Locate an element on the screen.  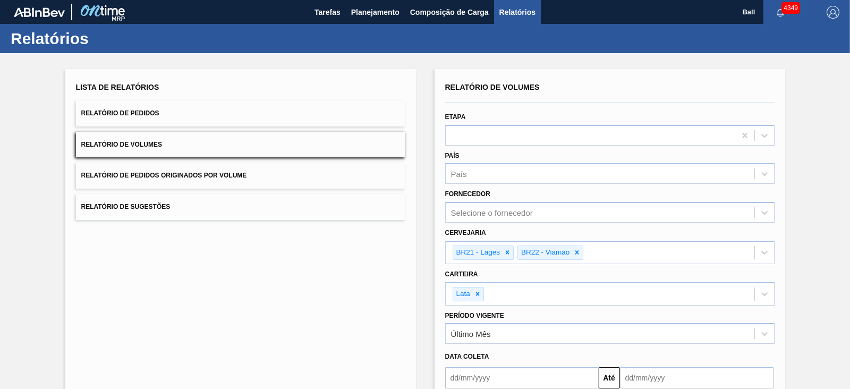
span: Relatório de Pedidos is located at coordinates (120, 113).